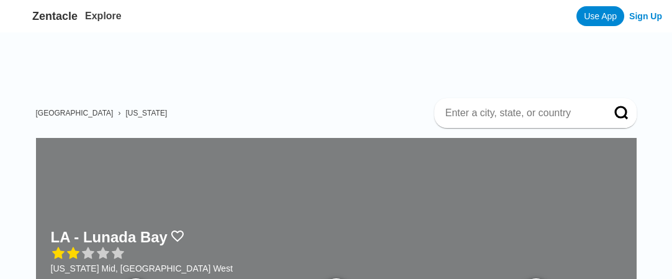  Describe the element at coordinates (646, 16) in the screenshot. I see `a: Sign Up` at that location.